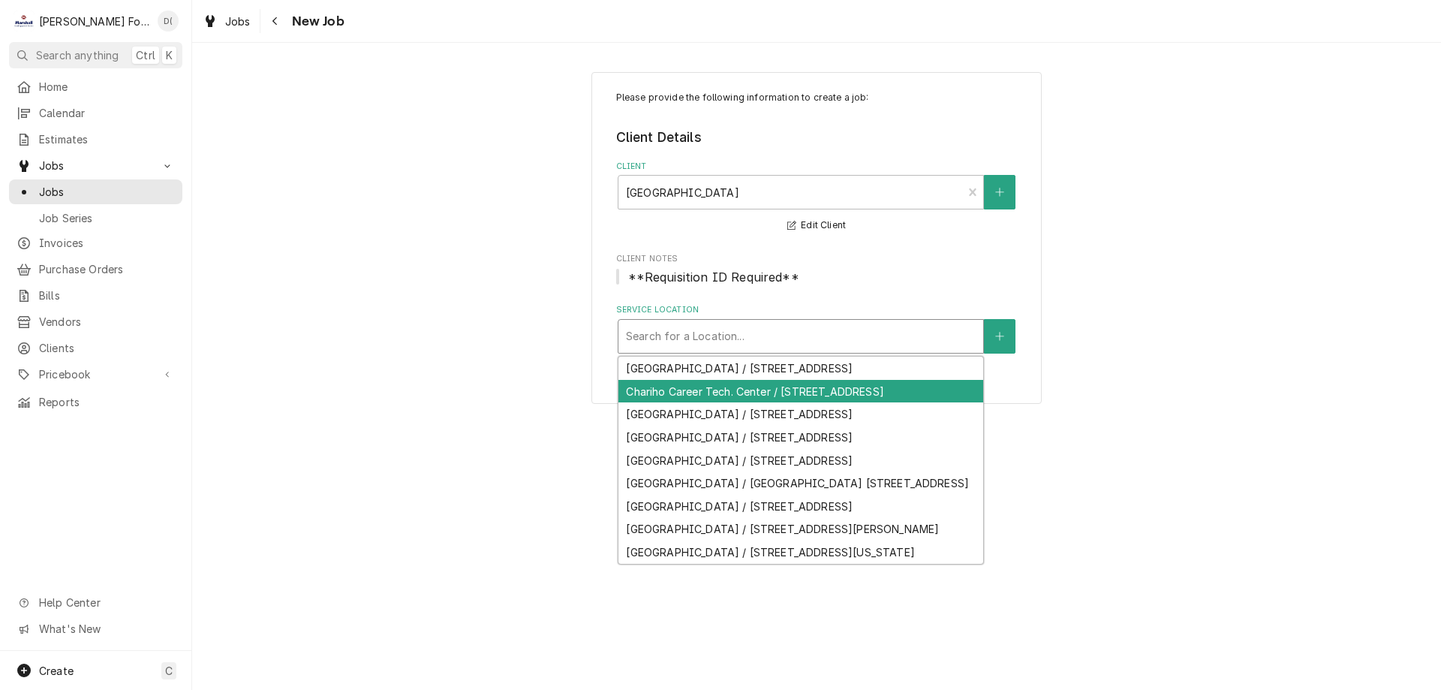  Describe the element at coordinates (816, 238) in the screenshot. I see `div: Job Create/Update` at that location.